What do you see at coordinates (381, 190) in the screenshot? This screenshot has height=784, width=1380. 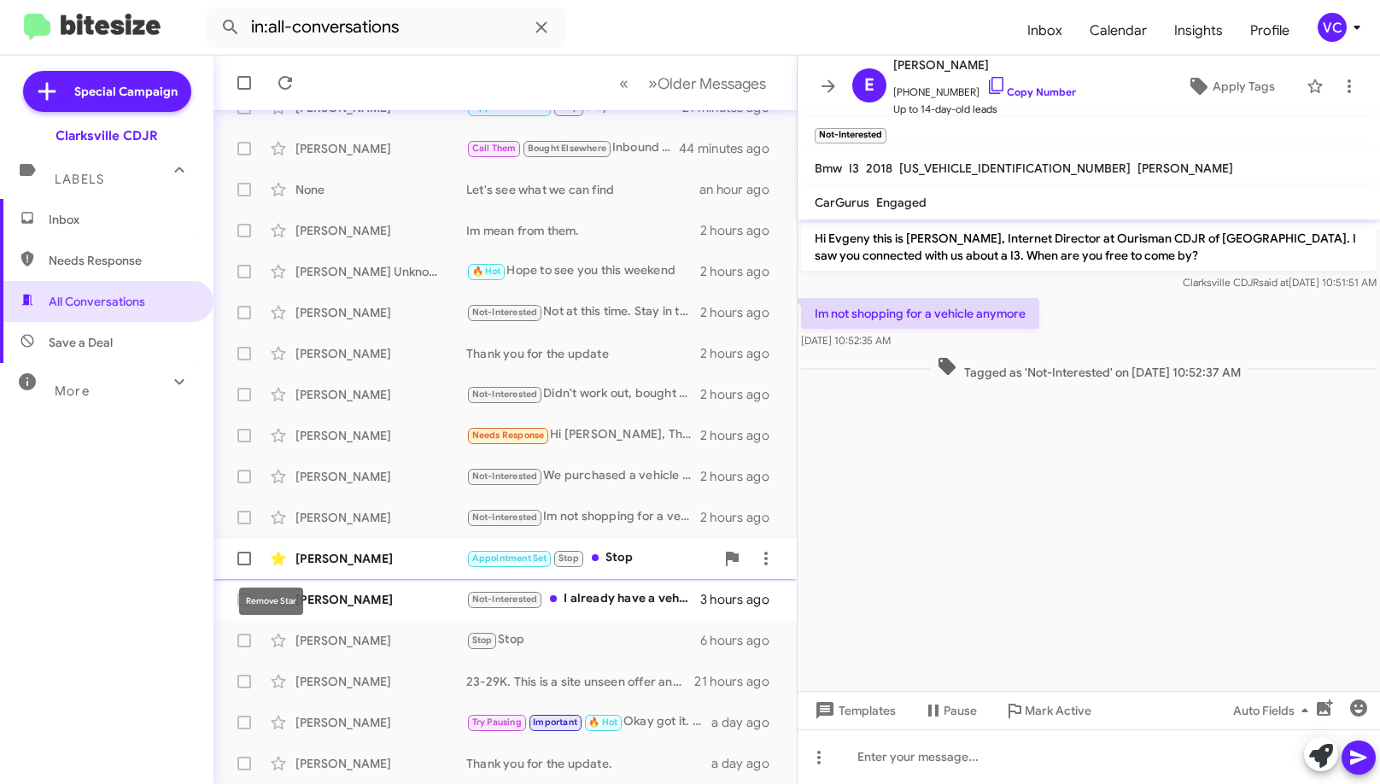 I see `div: None` at bounding box center [381, 190].